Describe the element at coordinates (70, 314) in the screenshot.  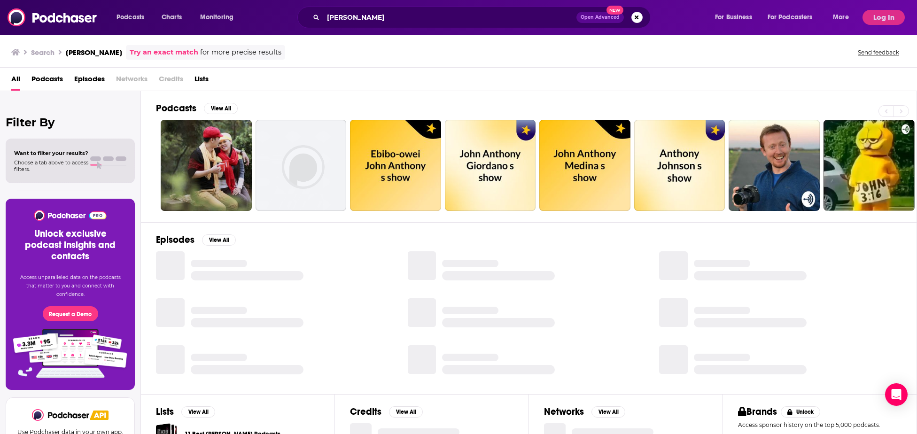
I see `button: Request a Demo` at that location.